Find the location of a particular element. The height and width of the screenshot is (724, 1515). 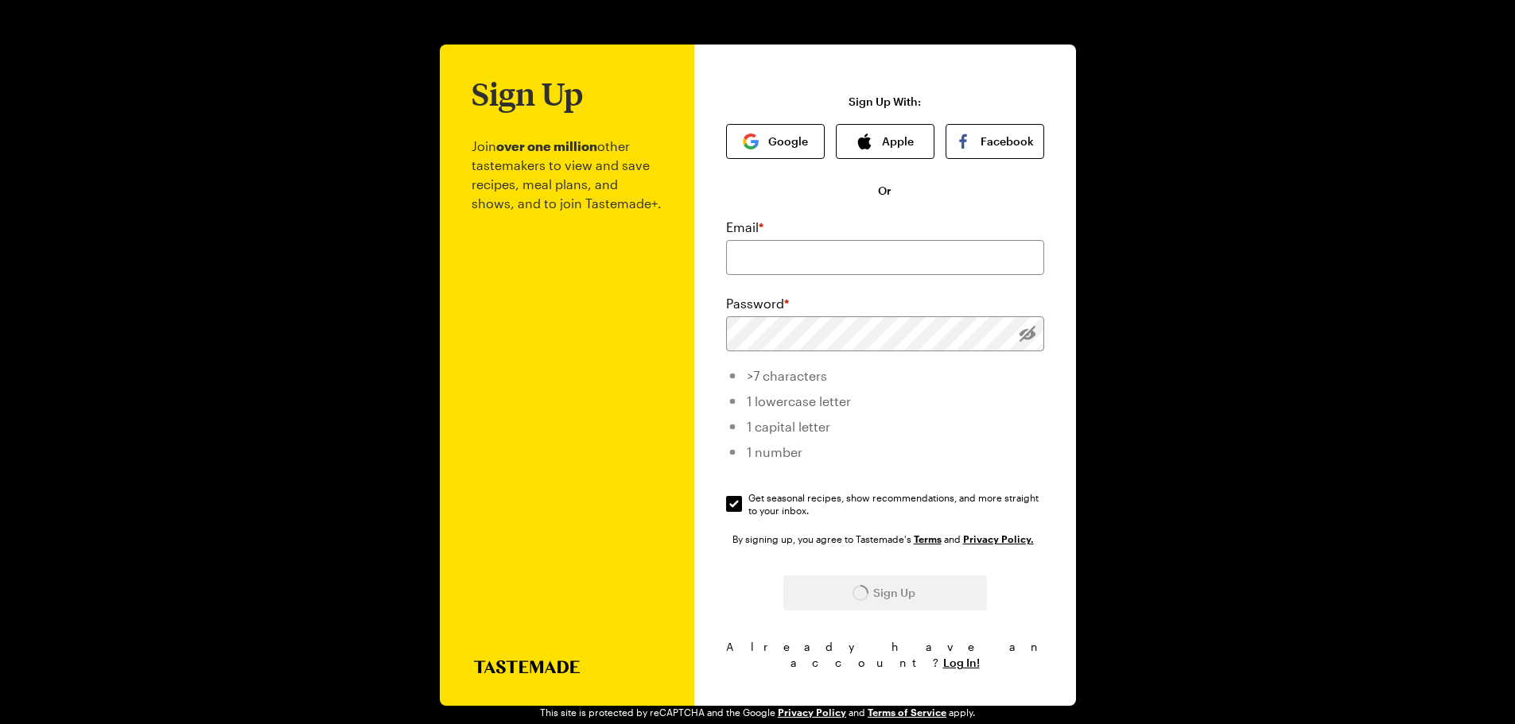

span: Already have an account? is located at coordinates (884, 654).